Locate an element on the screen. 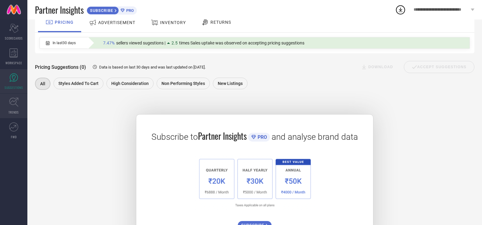  span: PRICING is located at coordinates (64, 22).